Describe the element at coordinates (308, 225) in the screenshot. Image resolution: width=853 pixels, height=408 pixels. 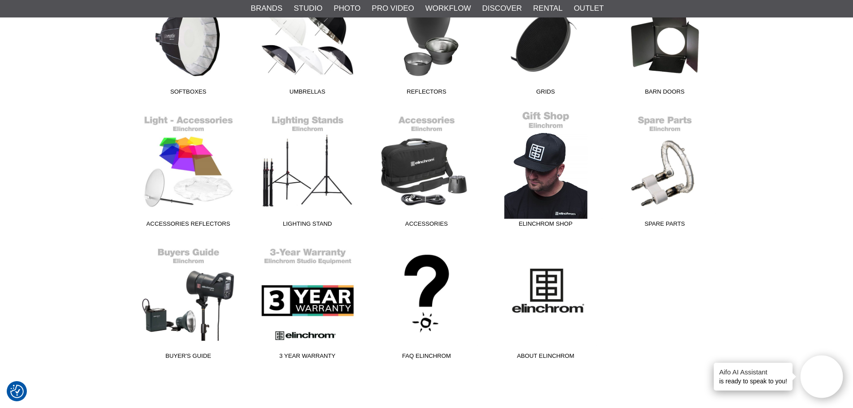
I see `span: Lighting stand` at that location.